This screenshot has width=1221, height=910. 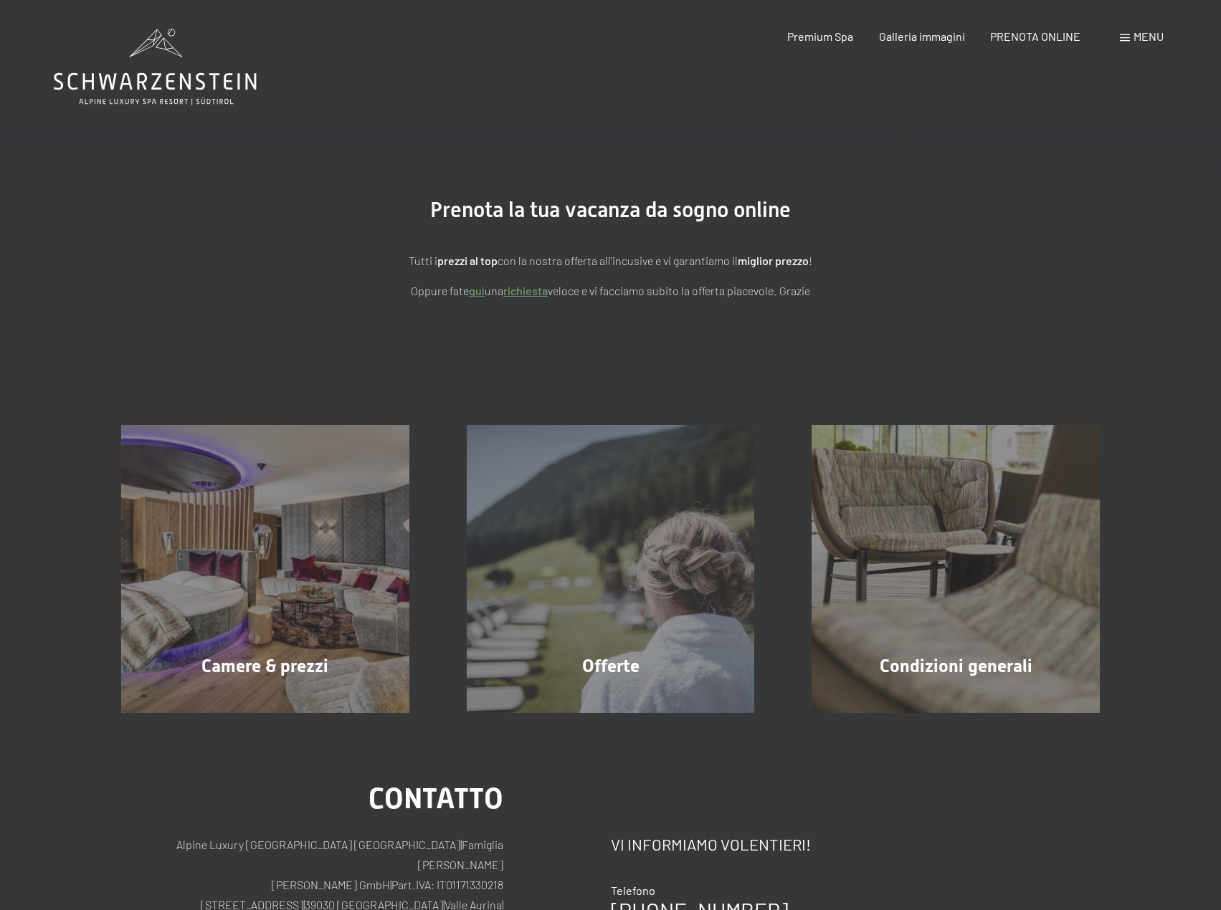 I want to click on a: Galleria immagini, so click(x=922, y=36).